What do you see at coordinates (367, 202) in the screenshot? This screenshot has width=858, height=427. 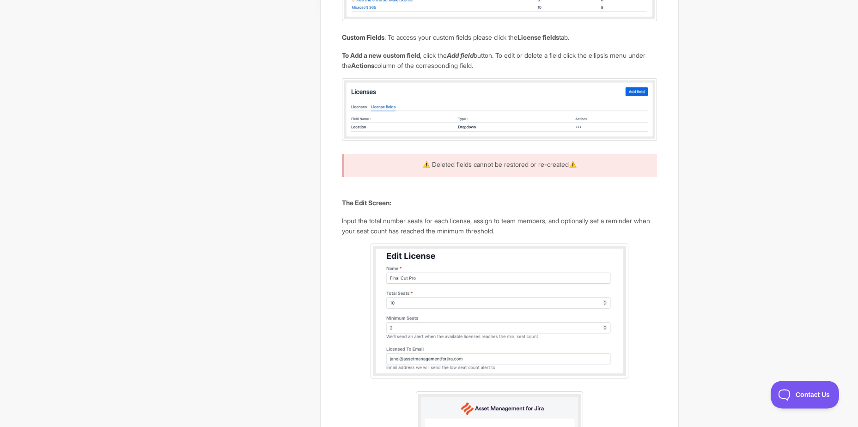 I see `b: The Edit Screen:` at bounding box center [367, 202].